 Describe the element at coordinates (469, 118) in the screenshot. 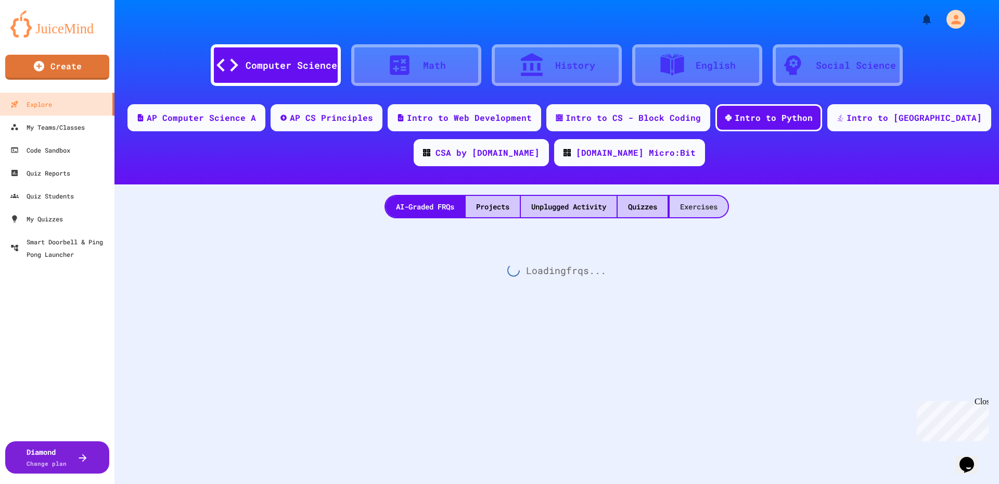

I see `div: Intro to Web Development` at that location.